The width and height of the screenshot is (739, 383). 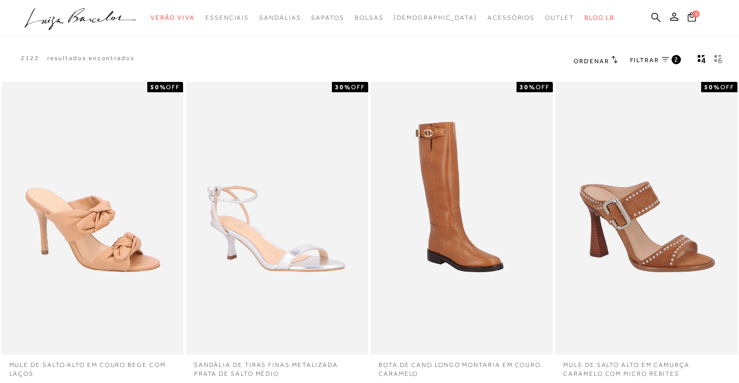 What do you see at coordinates (462, 218) in the screenshot?
I see `img: BOTA DE CANO LONGO MONTARIA EM COURO CARAMELO` at bounding box center [462, 218].